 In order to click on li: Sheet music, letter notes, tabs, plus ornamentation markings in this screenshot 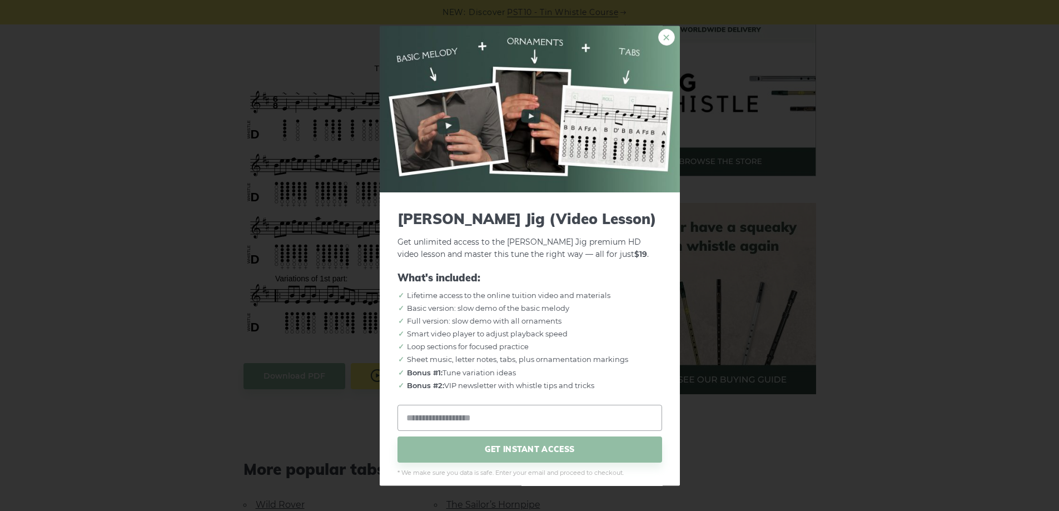, I will do `click(534, 360)`.